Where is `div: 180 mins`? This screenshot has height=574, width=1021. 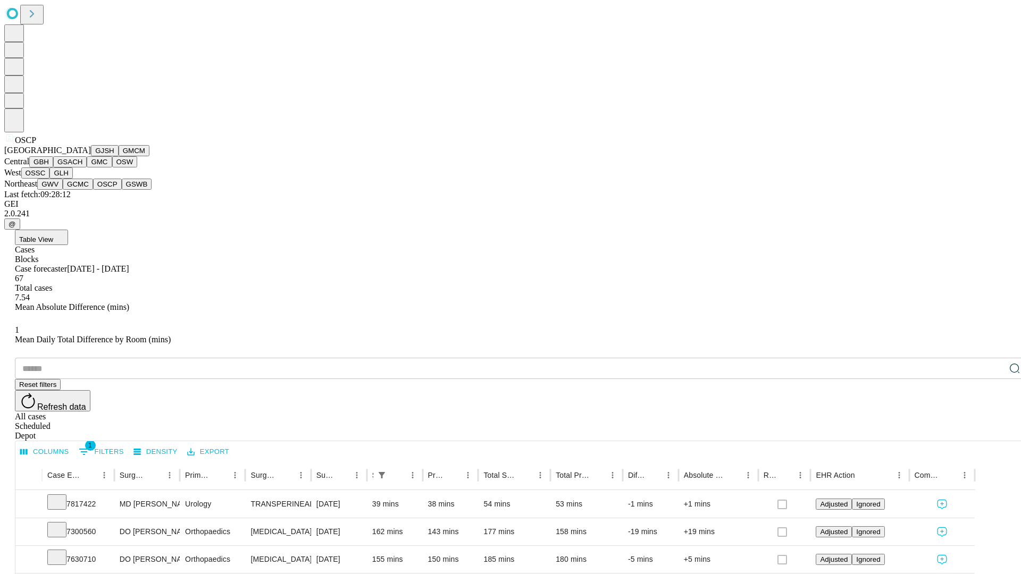
div: 180 mins is located at coordinates (587, 560).